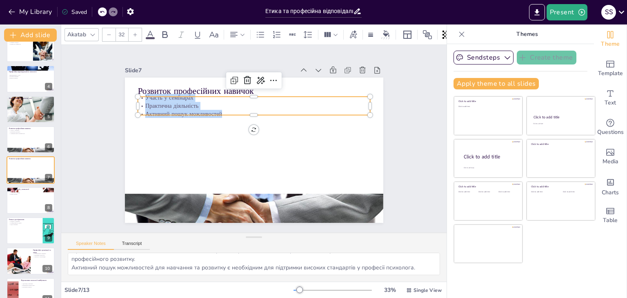 This screenshot has height=298, width=627. I want to click on button: S S, so click(609, 12).